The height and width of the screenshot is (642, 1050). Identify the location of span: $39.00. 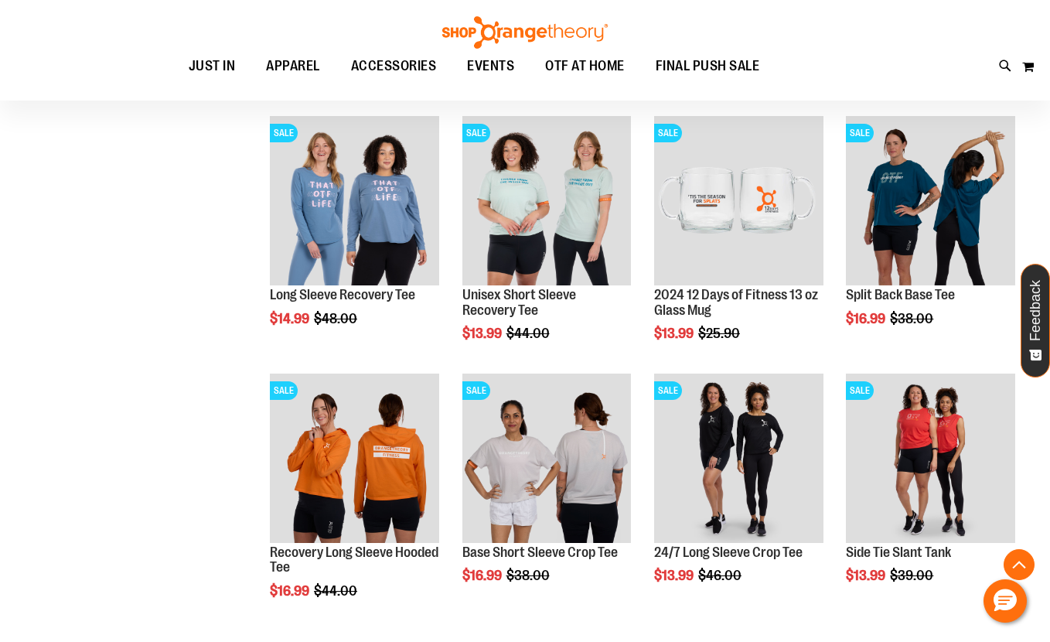
(912, 575).